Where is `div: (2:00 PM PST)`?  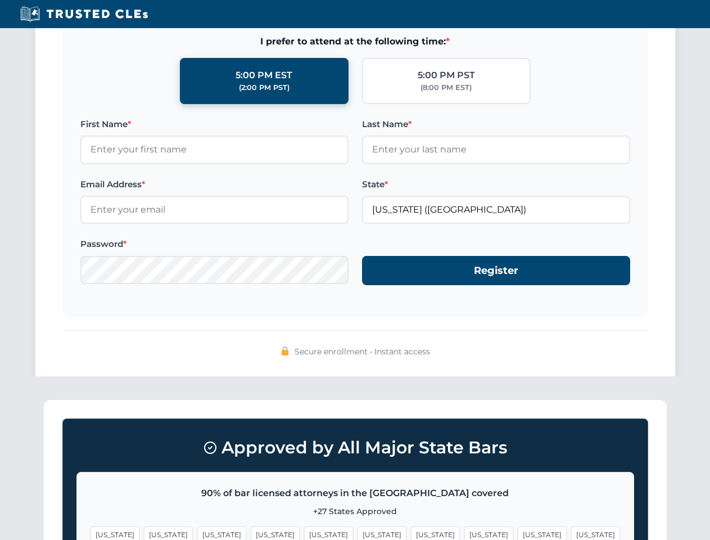
div: (2:00 PM PST) is located at coordinates (264, 88).